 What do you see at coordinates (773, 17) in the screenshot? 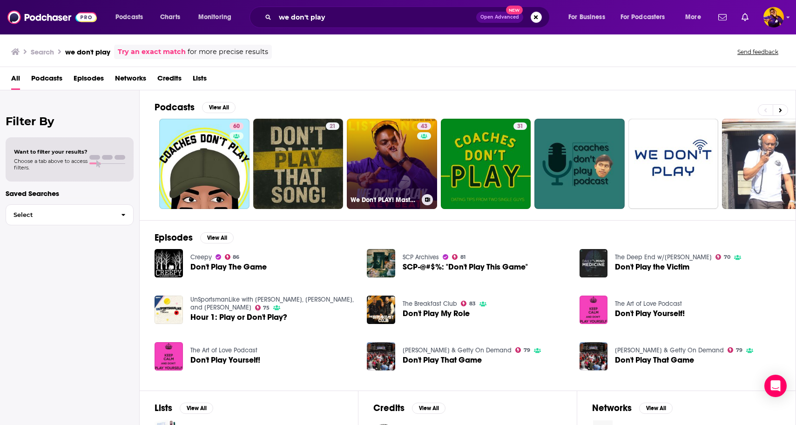
I see `img: User Profile` at bounding box center [773, 17].